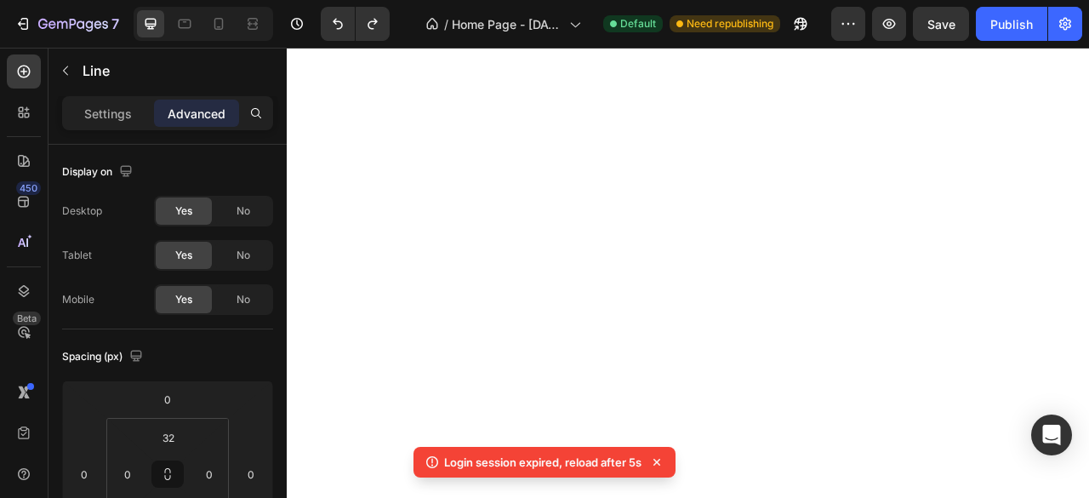 This screenshot has width=1089, height=498. What do you see at coordinates (26, 318) in the screenshot?
I see `div: Beta` at bounding box center [26, 318].